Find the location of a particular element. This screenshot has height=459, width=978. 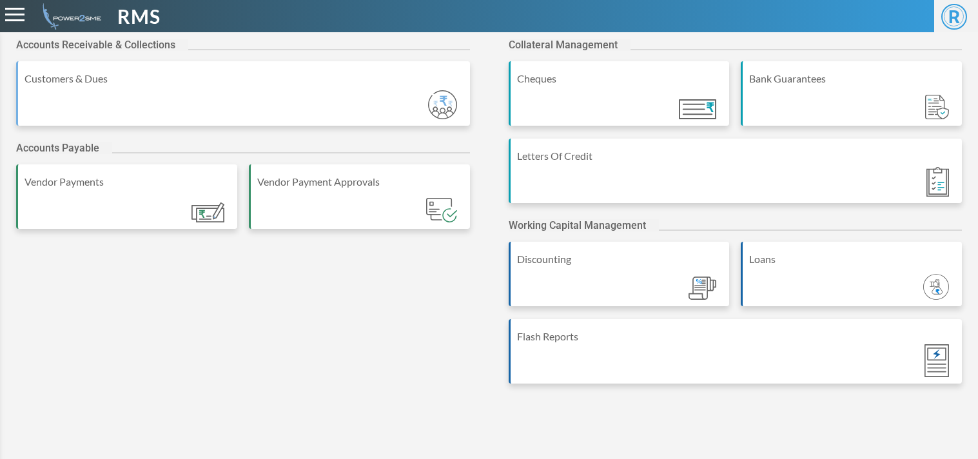

span: R is located at coordinates (955, 17).